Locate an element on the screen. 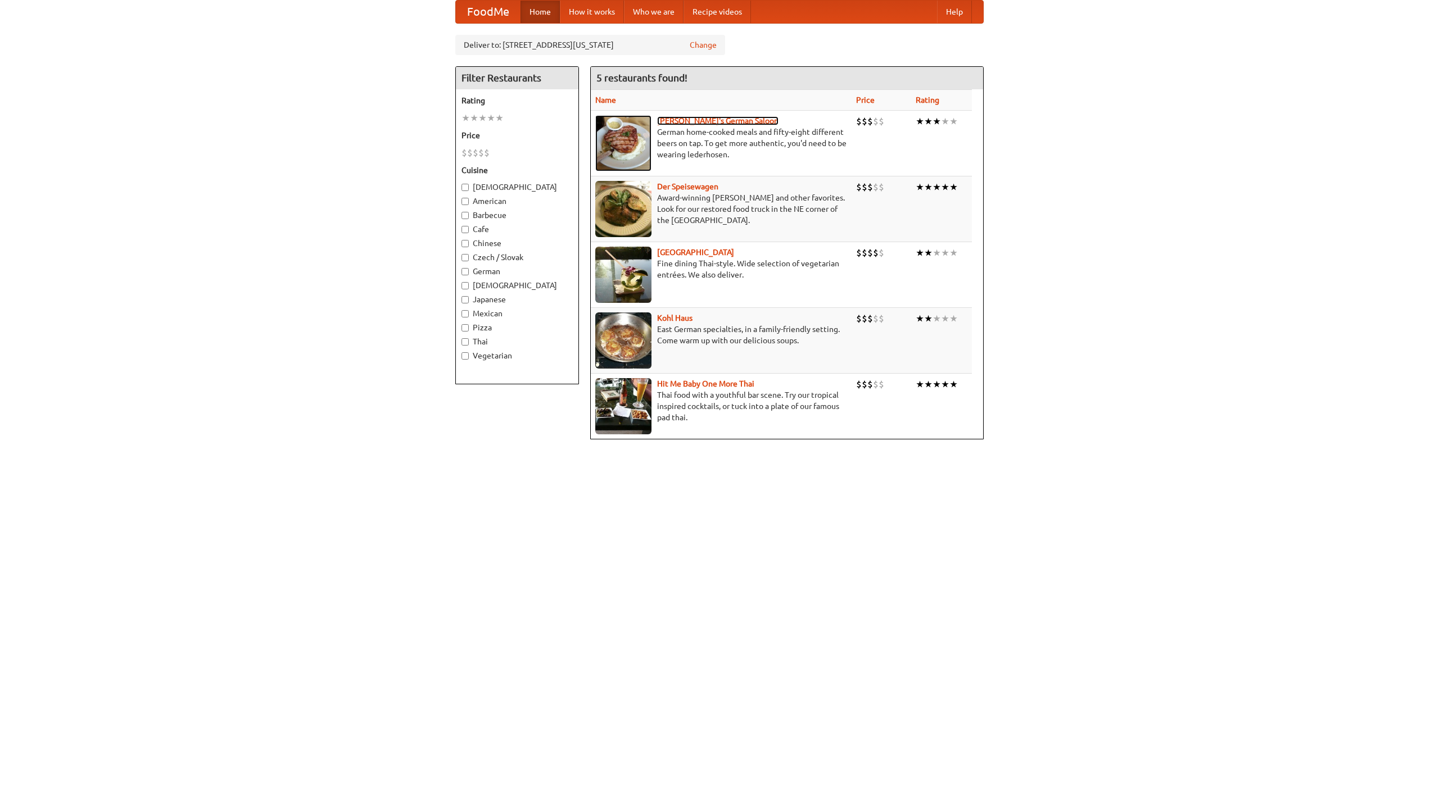  a: Name is located at coordinates (605, 100).